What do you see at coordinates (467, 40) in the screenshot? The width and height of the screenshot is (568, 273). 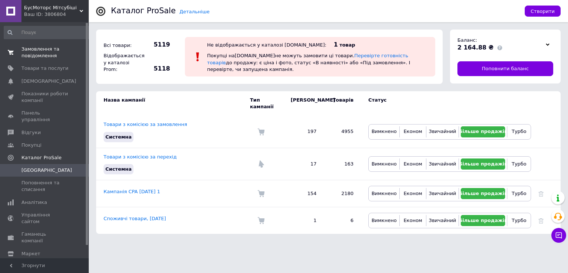 I see `span: Баланс:` at bounding box center [467, 40].